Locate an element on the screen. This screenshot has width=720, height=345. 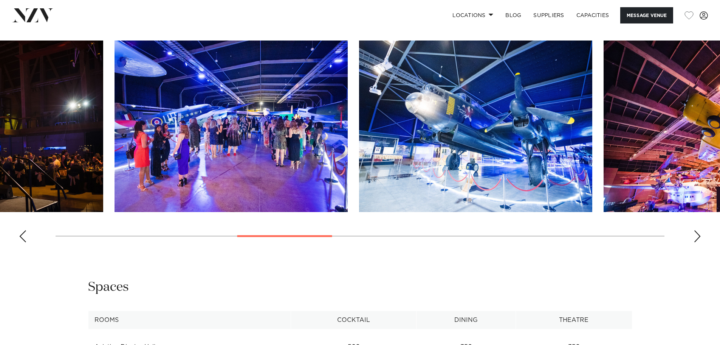
h2: Spaces is located at coordinates (109, 287).